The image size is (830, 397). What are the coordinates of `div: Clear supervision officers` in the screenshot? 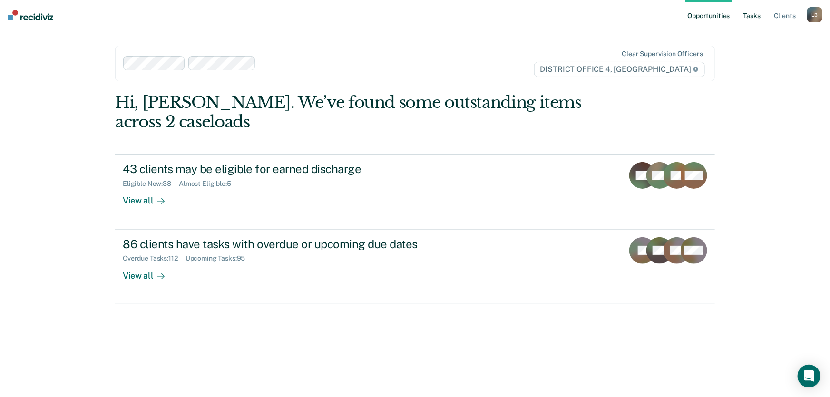 It's located at (662, 54).